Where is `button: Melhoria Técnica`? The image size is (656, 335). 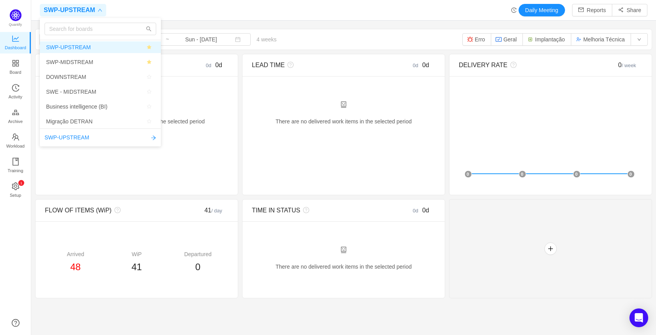
button: Melhoria Técnica is located at coordinates (601, 39).